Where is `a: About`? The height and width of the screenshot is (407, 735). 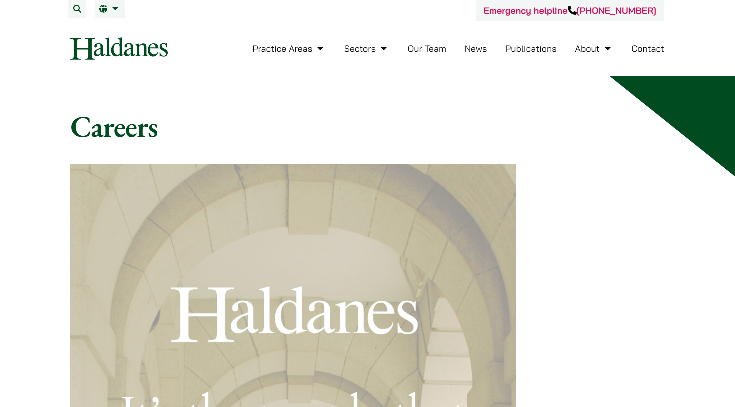 a: About is located at coordinates (594, 48).